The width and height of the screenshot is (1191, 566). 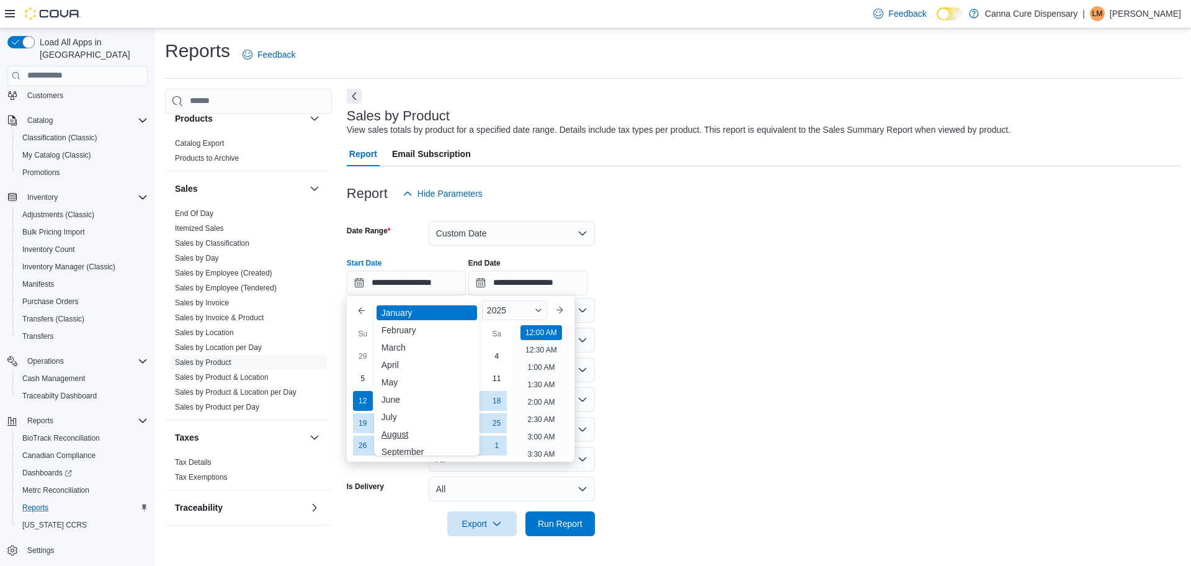 I want to click on button: Export, so click(x=482, y=524).